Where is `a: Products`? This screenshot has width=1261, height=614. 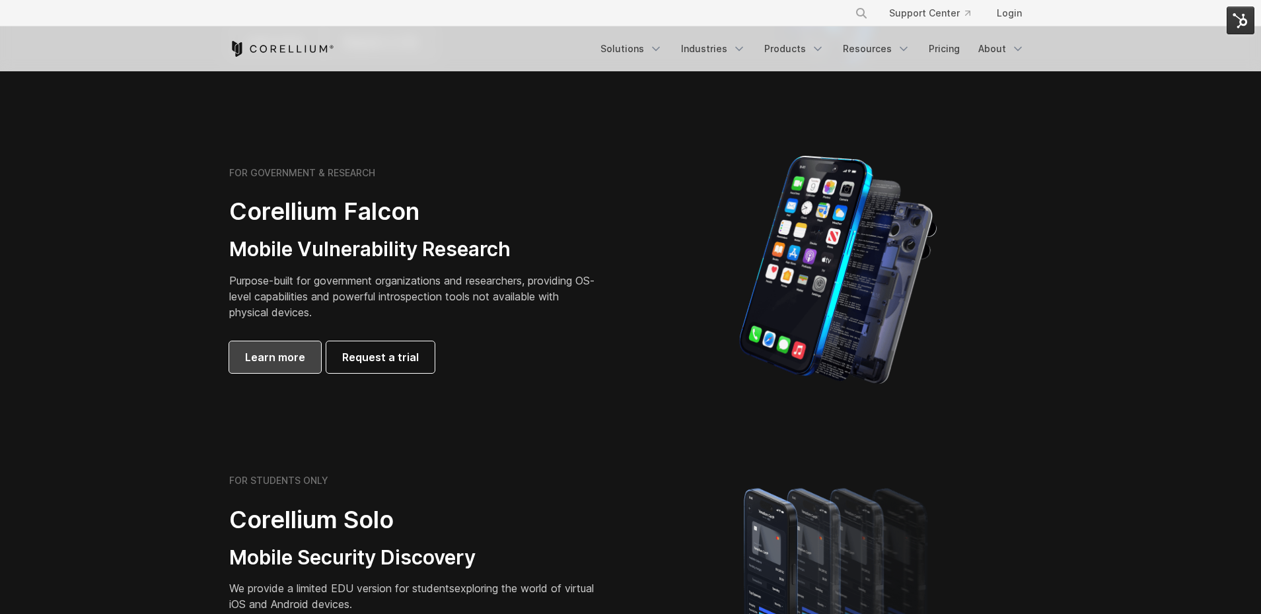
a: Products is located at coordinates (794, 49).